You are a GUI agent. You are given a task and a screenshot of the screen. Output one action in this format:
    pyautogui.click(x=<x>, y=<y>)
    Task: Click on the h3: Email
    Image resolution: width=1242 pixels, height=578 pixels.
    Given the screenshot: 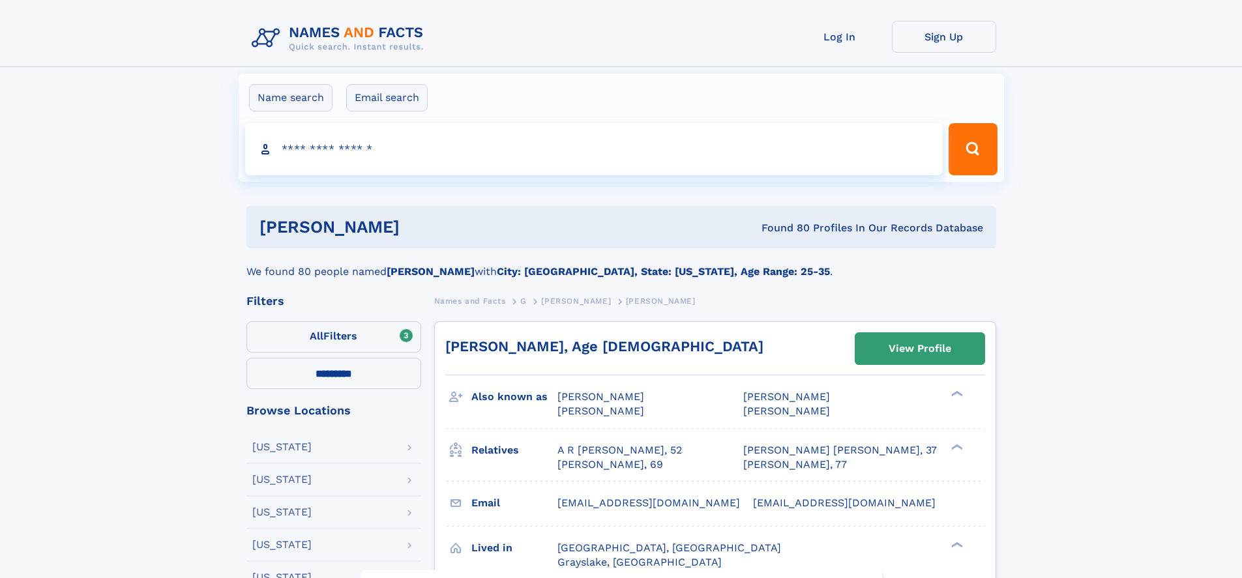 What is the action you would take?
    pyautogui.click(x=514, y=503)
    